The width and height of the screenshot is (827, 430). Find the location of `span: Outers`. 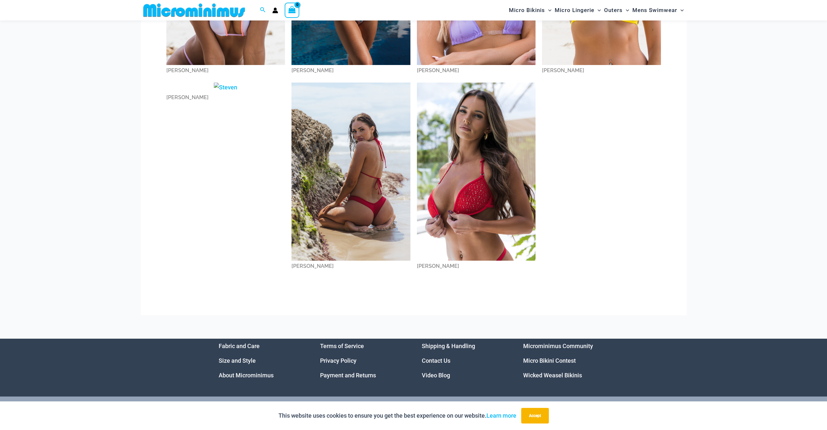

span: Outers is located at coordinates (614, 10).